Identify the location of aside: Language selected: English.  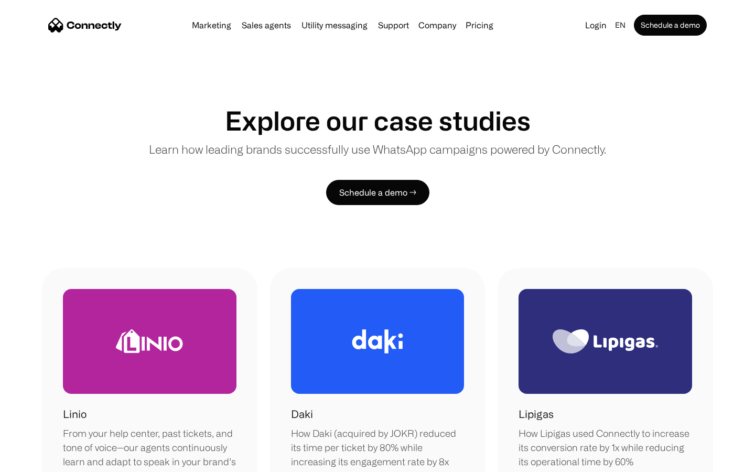
(37, 461).